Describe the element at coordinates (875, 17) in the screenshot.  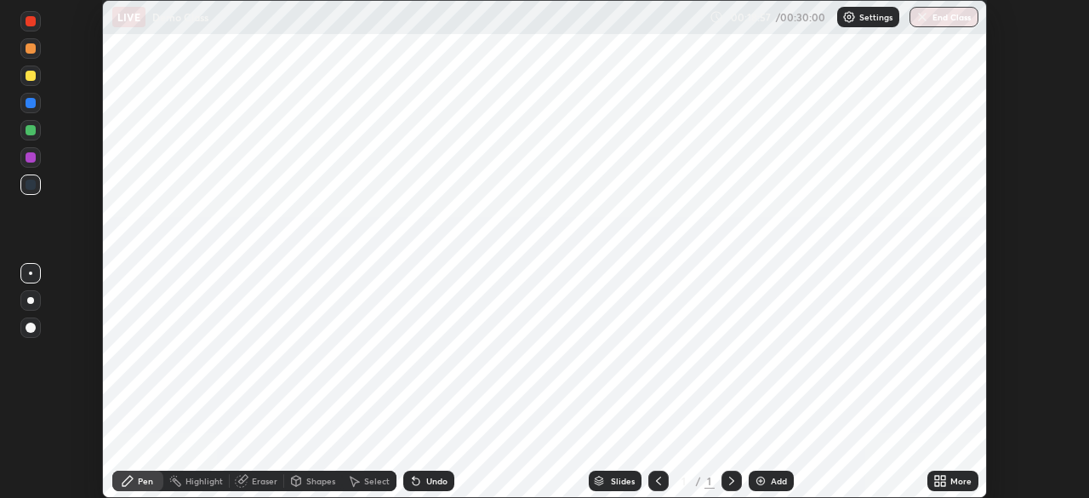
I see `p: Settings` at that location.